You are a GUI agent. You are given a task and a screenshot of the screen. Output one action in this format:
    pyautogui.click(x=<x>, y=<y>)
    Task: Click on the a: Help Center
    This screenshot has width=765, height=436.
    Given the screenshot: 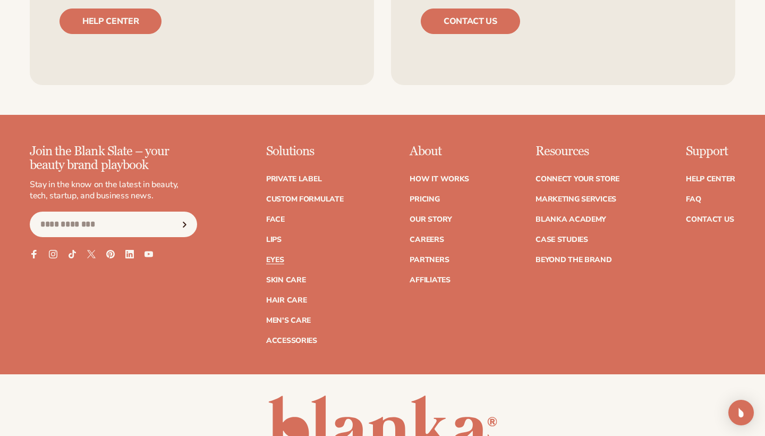 What is the action you would take?
    pyautogui.click(x=710, y=179)
    